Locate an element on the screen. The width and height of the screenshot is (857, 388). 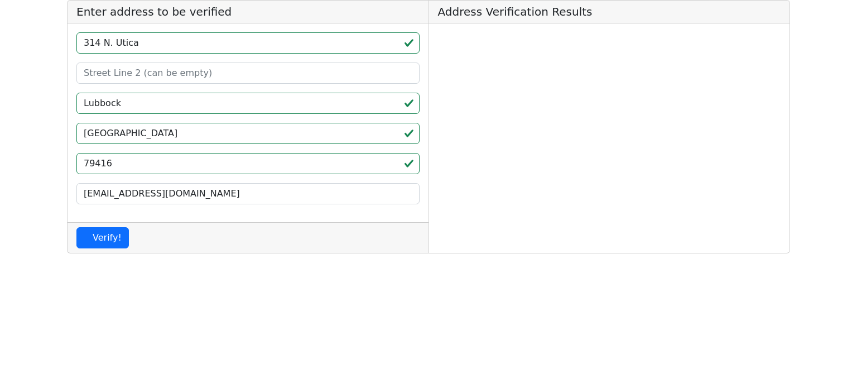
input: 2-Letter State is located at coordinates (248, 133).